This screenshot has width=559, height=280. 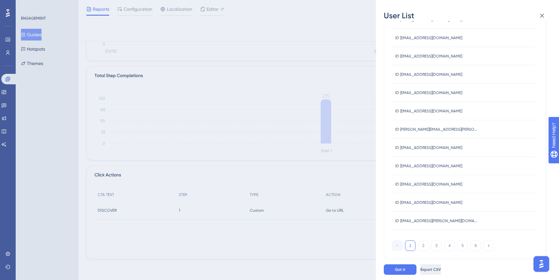 I want to click on span: Got it, so click(x=400, y=270).